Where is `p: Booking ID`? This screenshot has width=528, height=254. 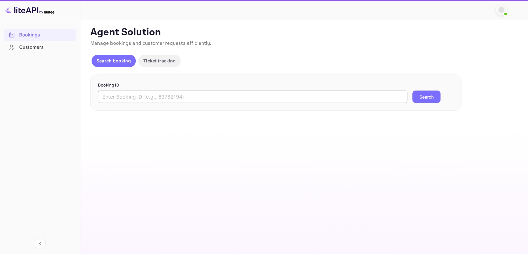 p: Booking ID is located at coordinates (276, 85).